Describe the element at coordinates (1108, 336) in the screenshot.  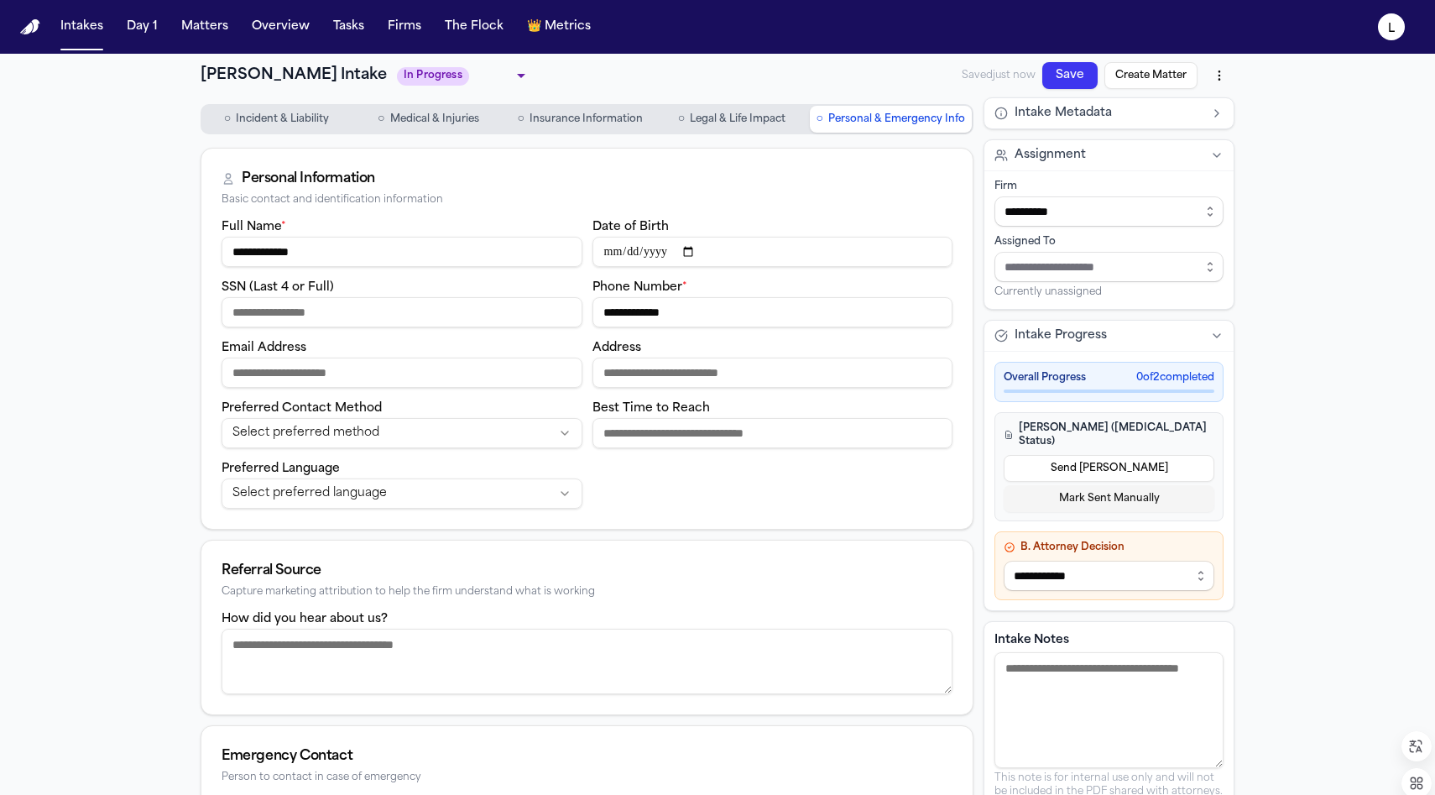
I see `button: Intake Progress` at that location.